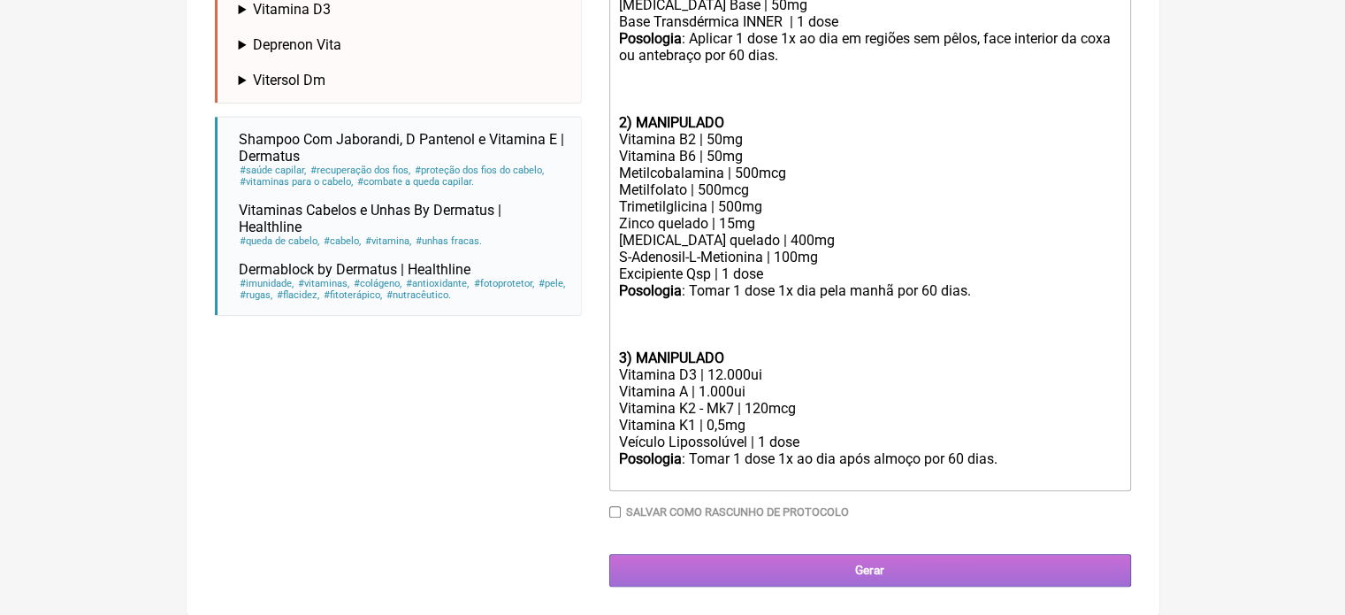 The image size is (1345, 615). I want to click on span: Vitamina D3, so click(292, 9).